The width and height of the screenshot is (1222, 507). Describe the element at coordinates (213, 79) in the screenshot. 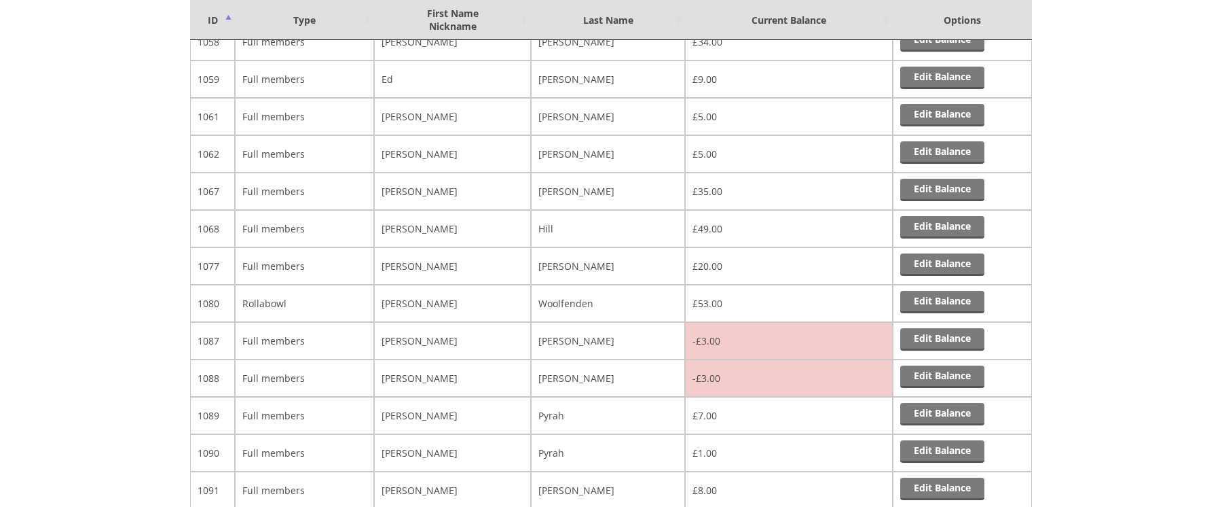

I see `td: 1059` at that location.